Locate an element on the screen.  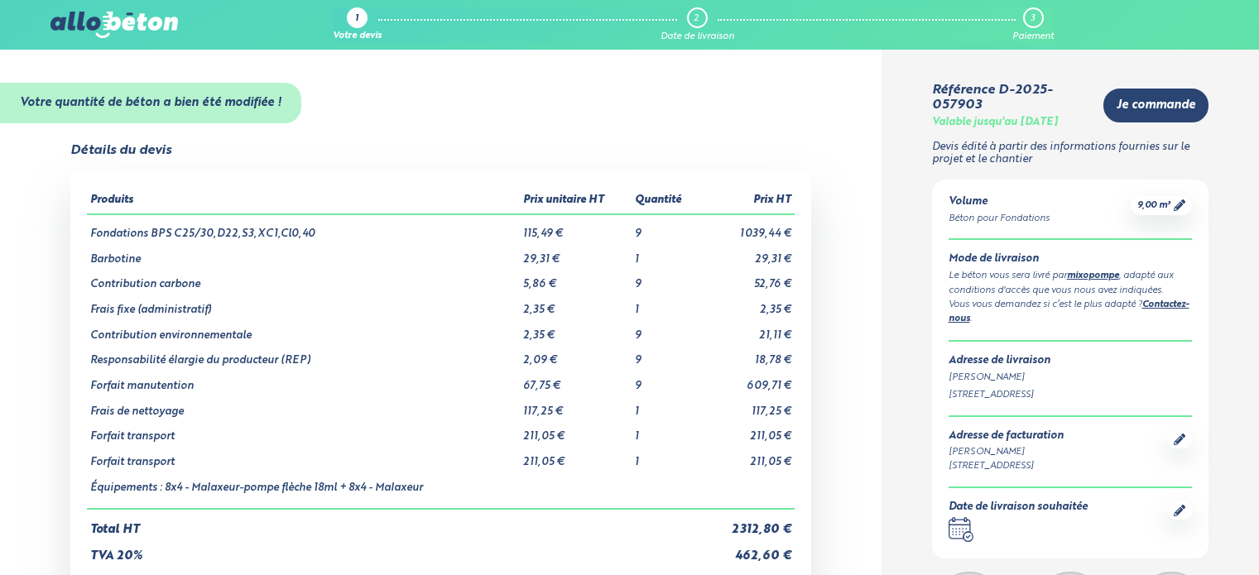
td: 2,09 € is located at coordinates (575, 354).